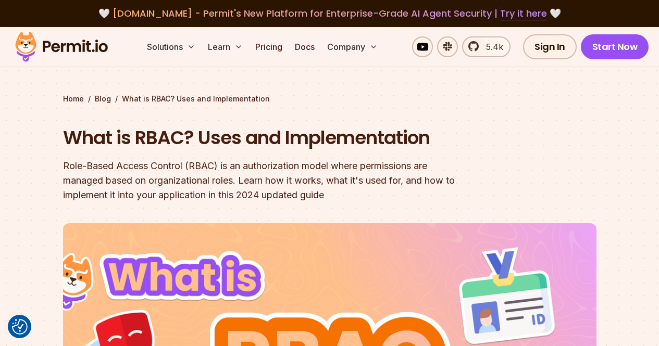 The image size is (659, 346). I want to click on a: Sign In, so click(550, 47).